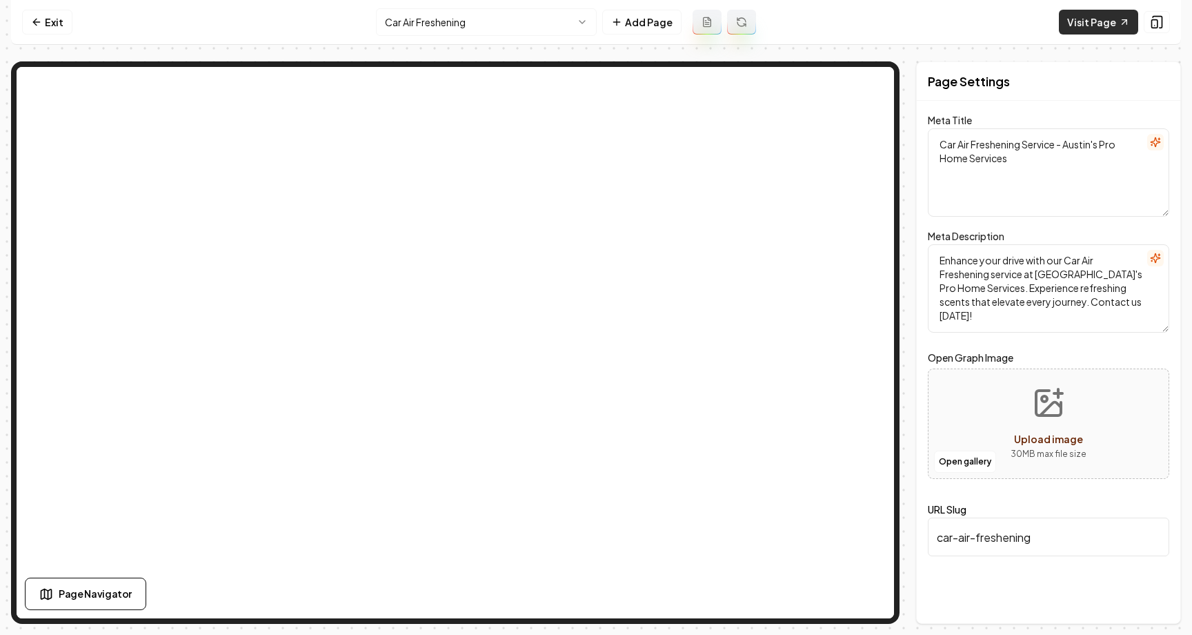 This screenshot has width=1192, height=635. What do you see at coordinates (95, 593) in the screenshot?
I see `span: Page Navigator` at bounding box center [95, 593].